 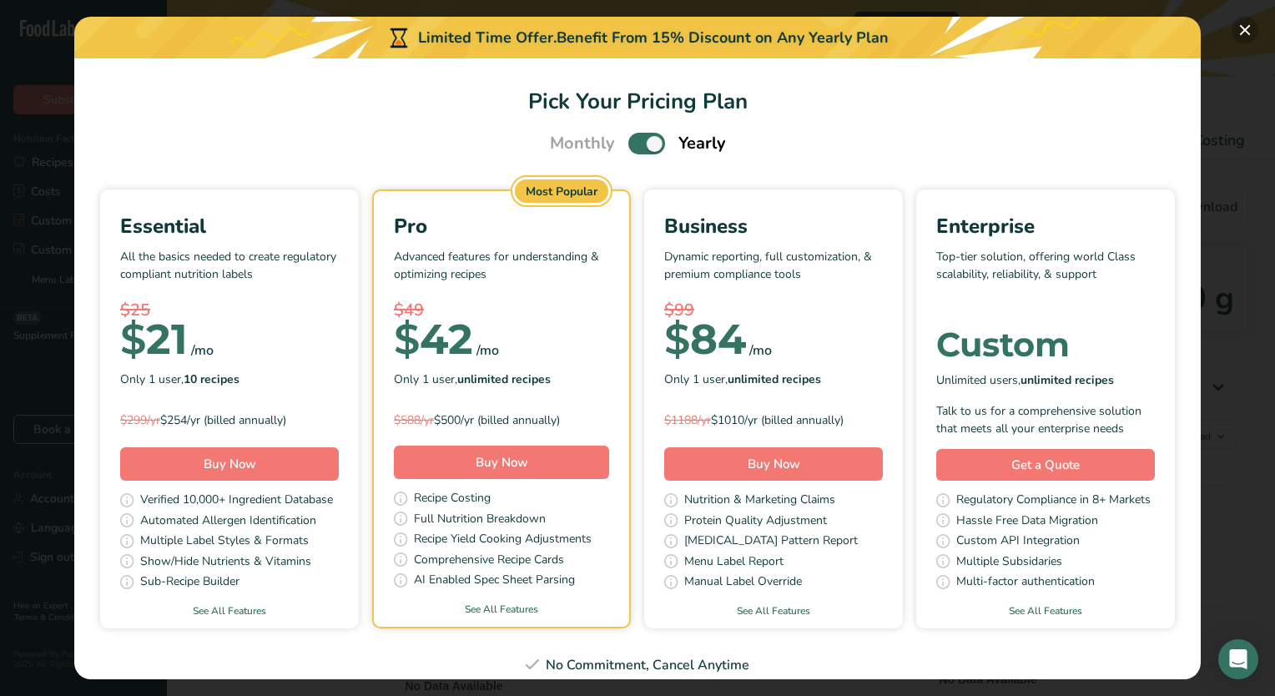 What do you see at coordinates (582, 144) in the screenshot?
I see `span: Monthly` at bounding box center [582, 144].